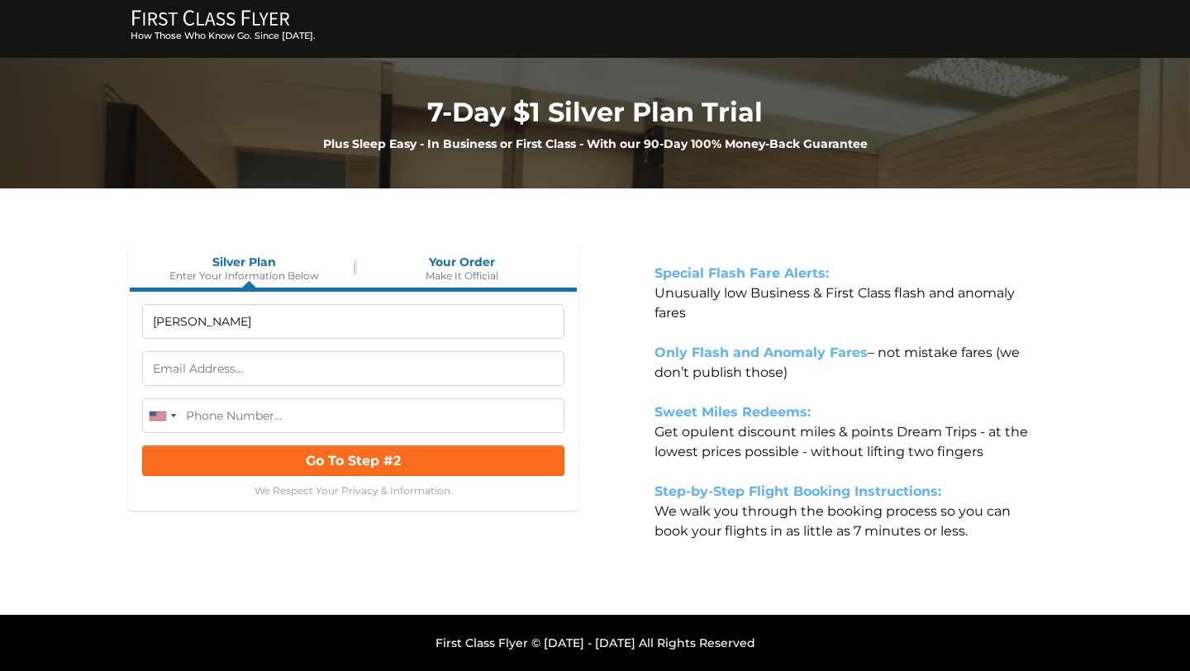 The height and width of the screenshot is (671, 1190). I want to click on button: Go To Step #2, so click(353, 460).